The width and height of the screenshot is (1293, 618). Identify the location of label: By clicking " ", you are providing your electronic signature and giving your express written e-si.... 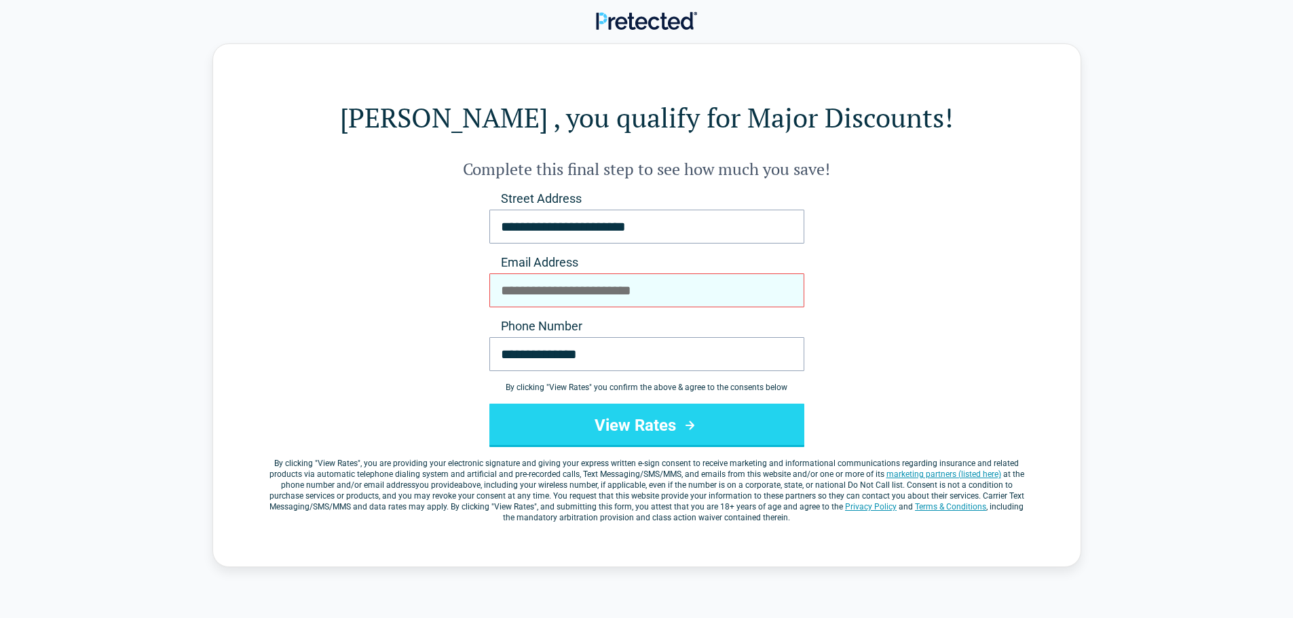
(647, 491).